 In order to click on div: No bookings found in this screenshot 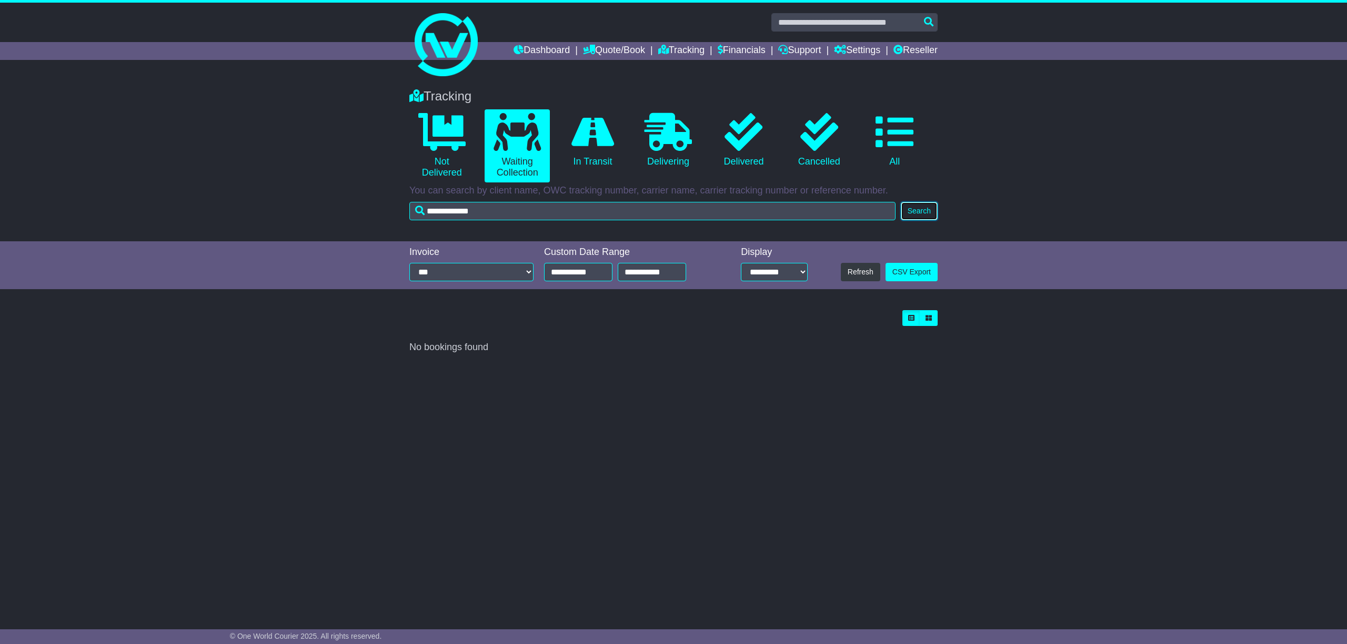, I will do `click(673, 348)`.